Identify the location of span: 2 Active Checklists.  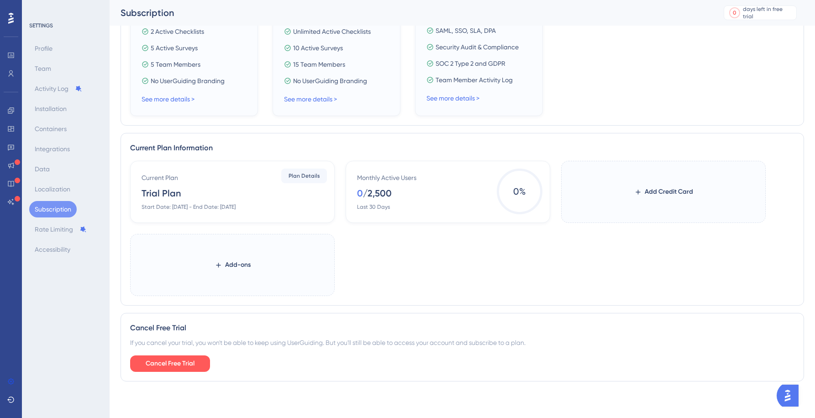
(177, 32).